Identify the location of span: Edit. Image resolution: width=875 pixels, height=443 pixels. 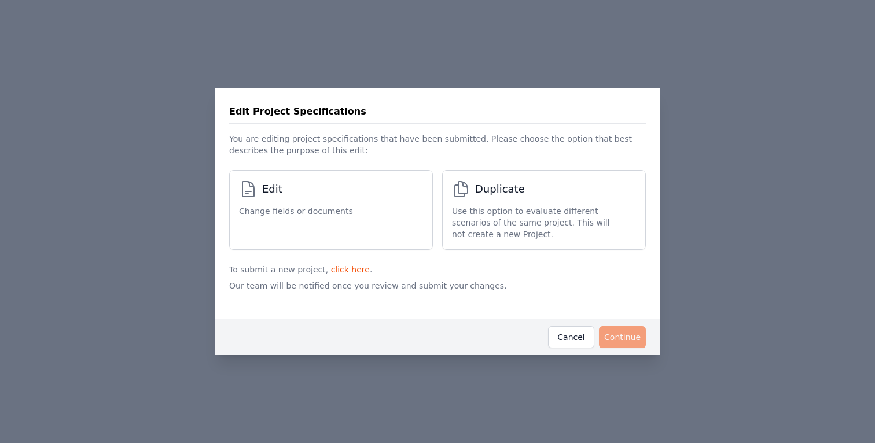
(272, 189).